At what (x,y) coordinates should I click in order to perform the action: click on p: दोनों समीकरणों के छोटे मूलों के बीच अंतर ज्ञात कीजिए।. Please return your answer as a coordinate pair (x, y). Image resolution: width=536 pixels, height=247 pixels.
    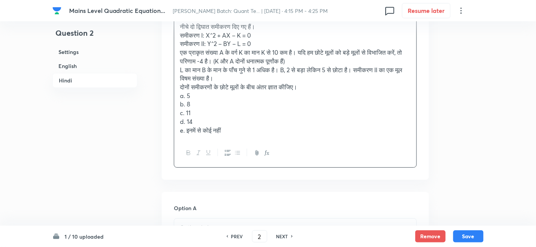
    Looking at the image, I should click on (296, 87).